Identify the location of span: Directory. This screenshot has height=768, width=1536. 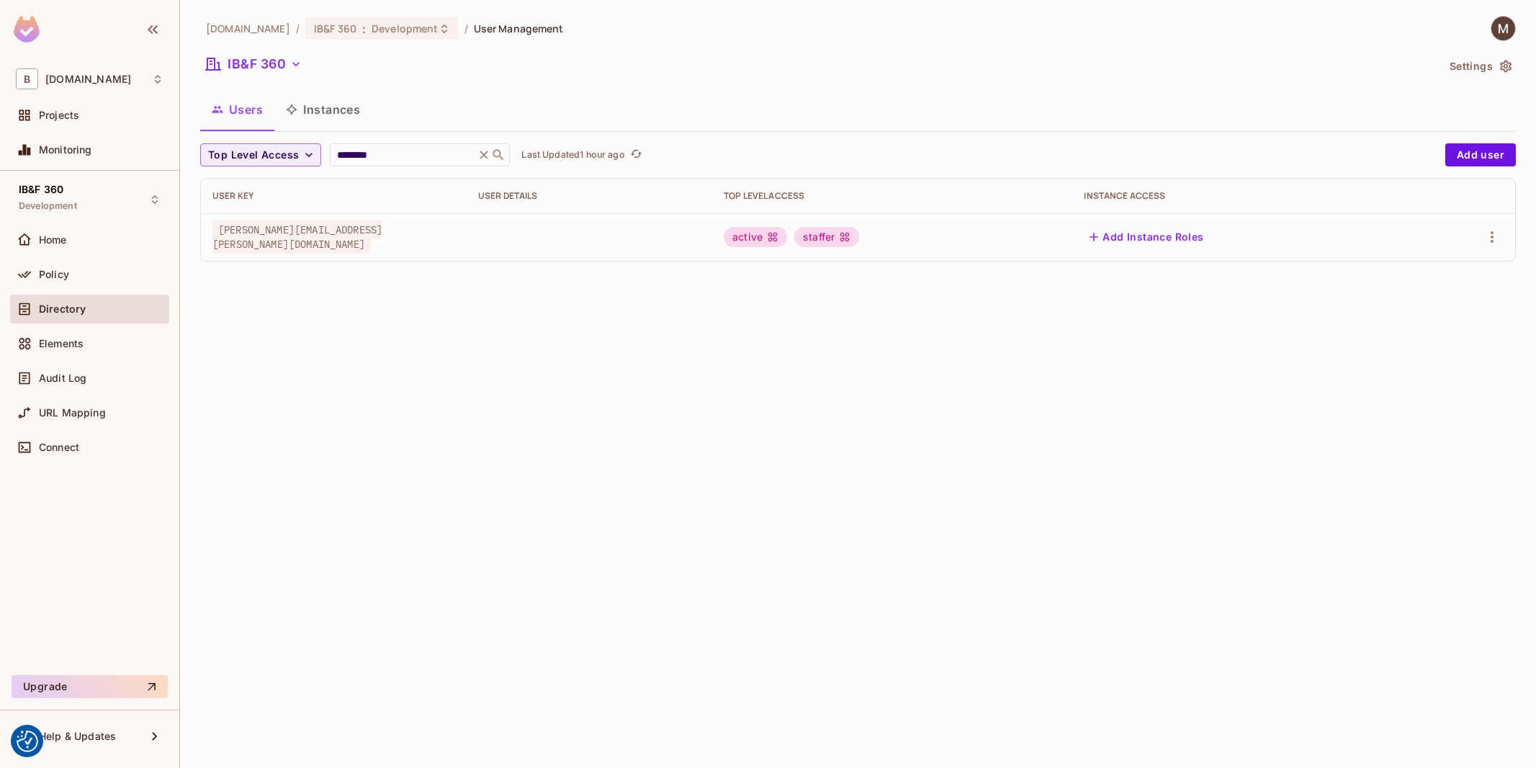
(62, 309).